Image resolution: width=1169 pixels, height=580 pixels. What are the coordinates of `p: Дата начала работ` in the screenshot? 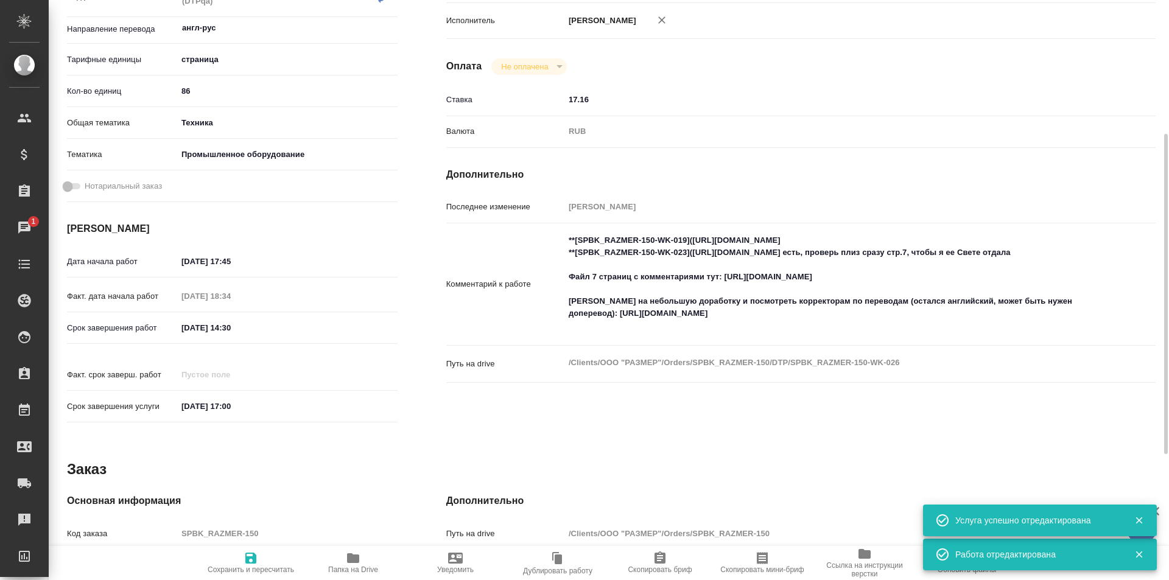 It's located at (122, 262).